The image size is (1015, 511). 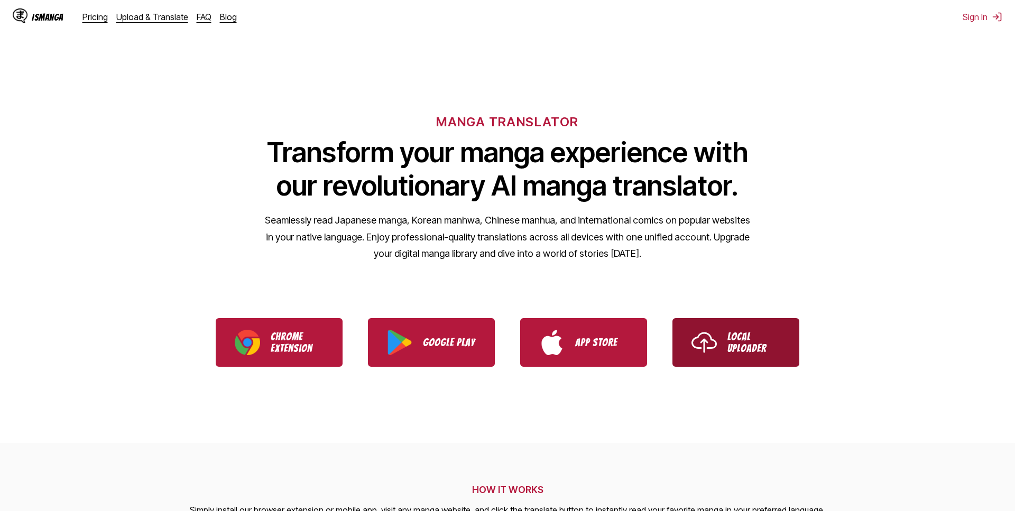 What do you see at coordinates (552, 343) in the screenshot?
I see `img: App Store logo` at bounding box center [552, 343].